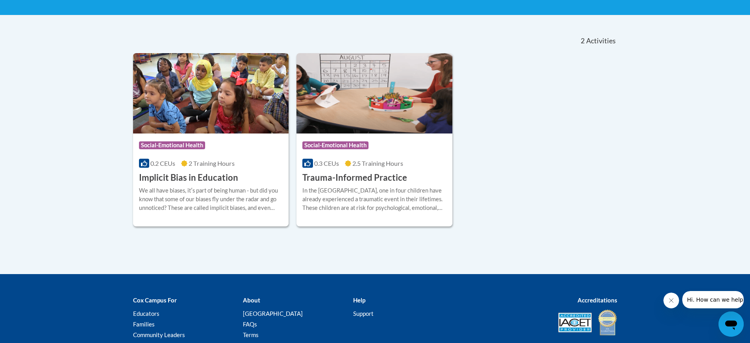  Describe the element at coordinates (607, 322) in the screenshot. I see `img: IDA® Accredited` at that location.